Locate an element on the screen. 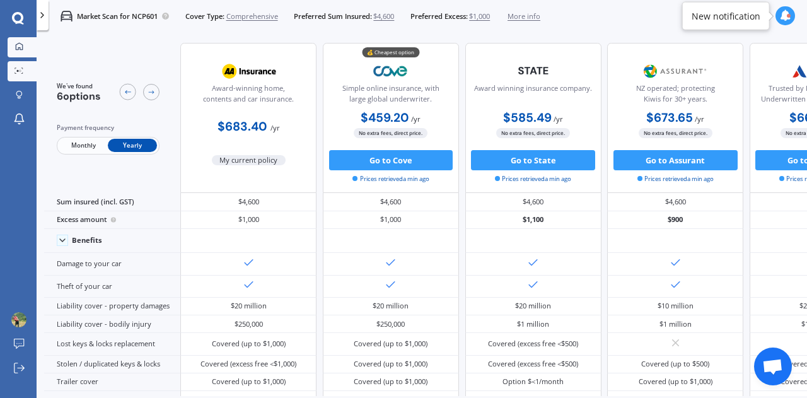 This screenshot has height=398, width=807. b: $673.65 is located at coordinates (670, 117).